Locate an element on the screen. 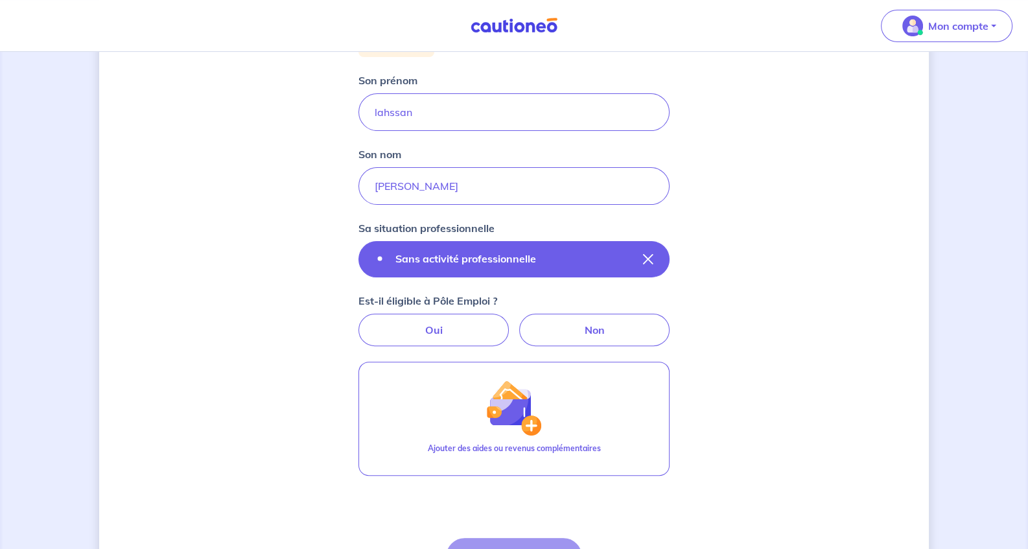 The width and height of the screenshot is (1028, 549). p: Son nom is located at coordinates (380, 154).